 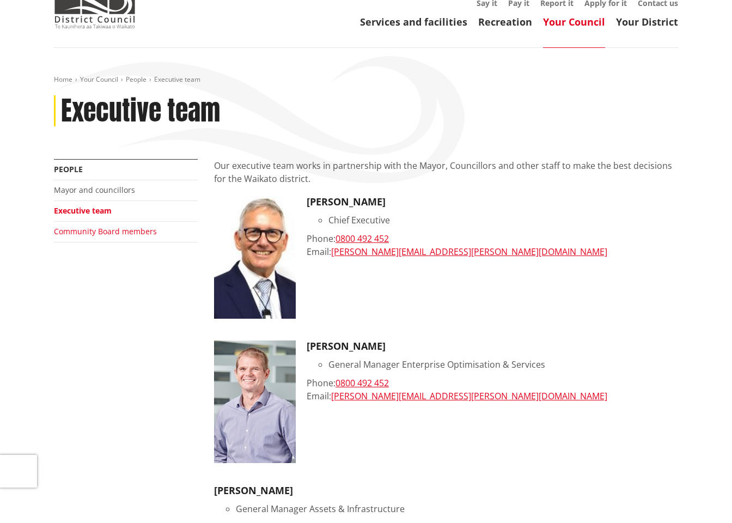 What do you see at coordinates (413, 22) in the screenshot?
I see `a: Services and facilities` at bounding box center [413, 22].